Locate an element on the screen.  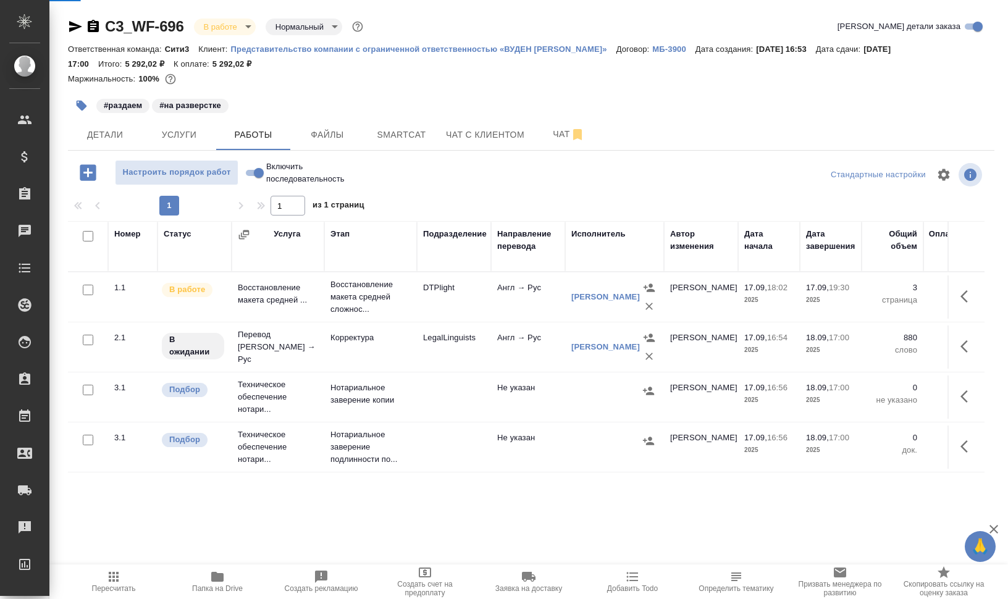
span: Папка на Drive is located at coordinates (217, 589).